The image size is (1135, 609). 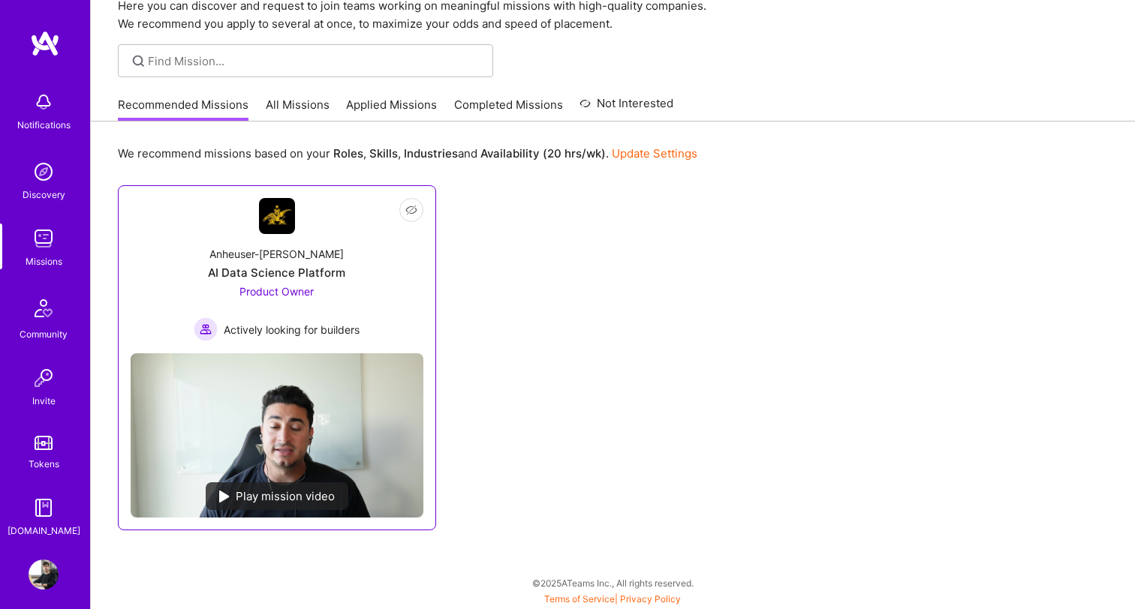 What do you see at coordinates (138, 61) in the screenshot?
I see `i: icon SearchGrey` at bounding box center [138, 61].